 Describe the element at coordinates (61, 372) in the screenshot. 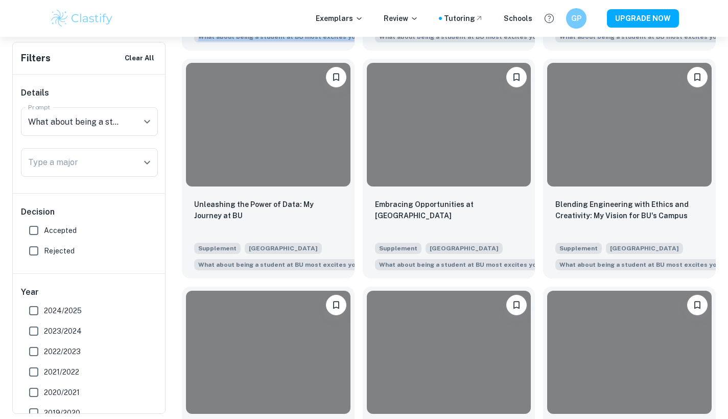

I see `span: 2021/2022` at that location.